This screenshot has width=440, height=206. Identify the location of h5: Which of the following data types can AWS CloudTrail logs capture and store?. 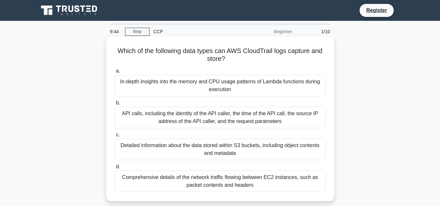
(220, 55).